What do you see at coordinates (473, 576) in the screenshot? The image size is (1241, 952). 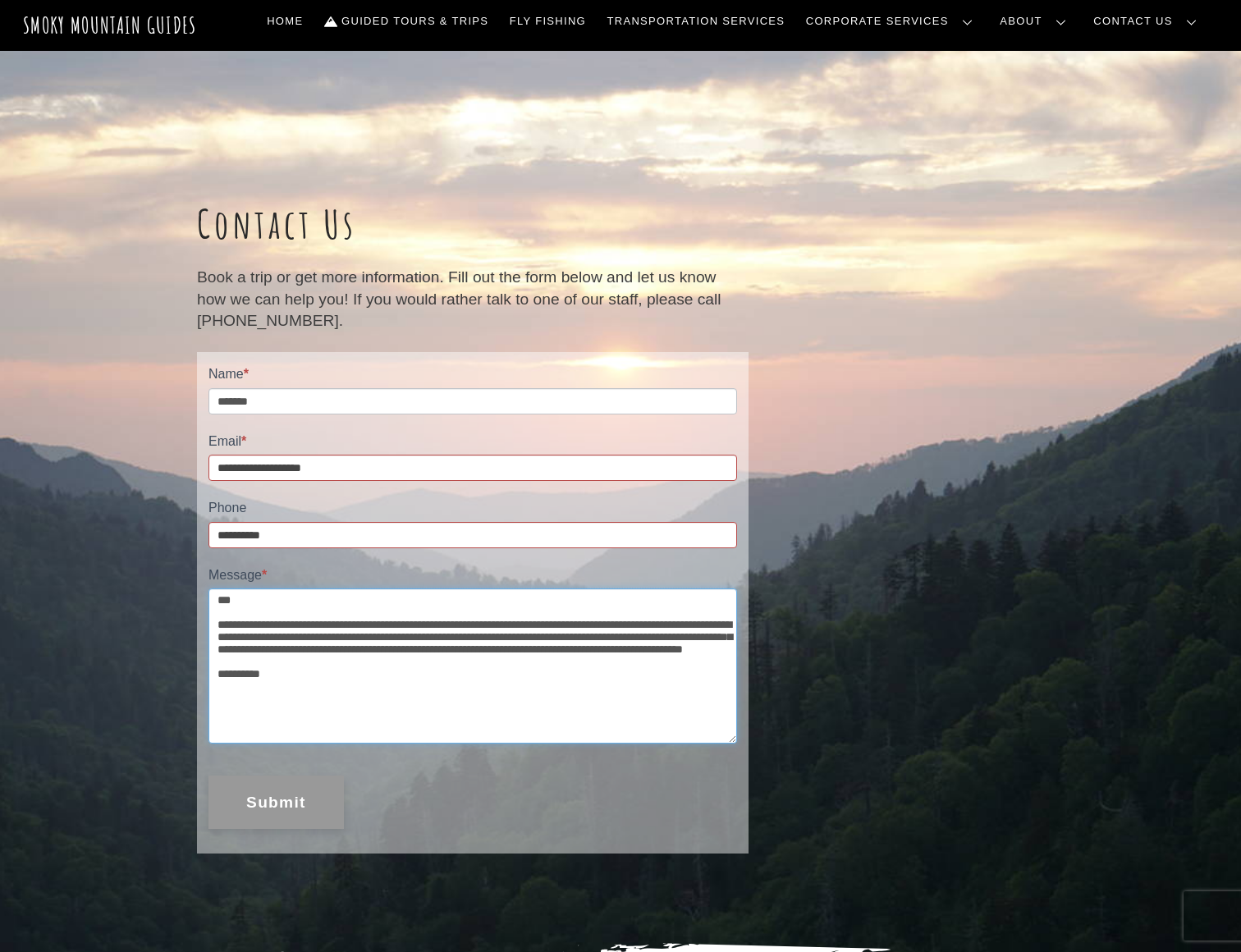 I see `label: Message` at bounding box center [473, 576].